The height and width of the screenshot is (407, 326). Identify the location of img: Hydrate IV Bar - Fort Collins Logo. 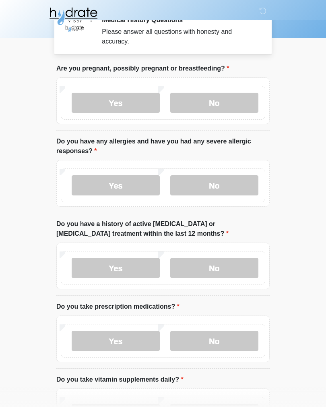
(73, 16).